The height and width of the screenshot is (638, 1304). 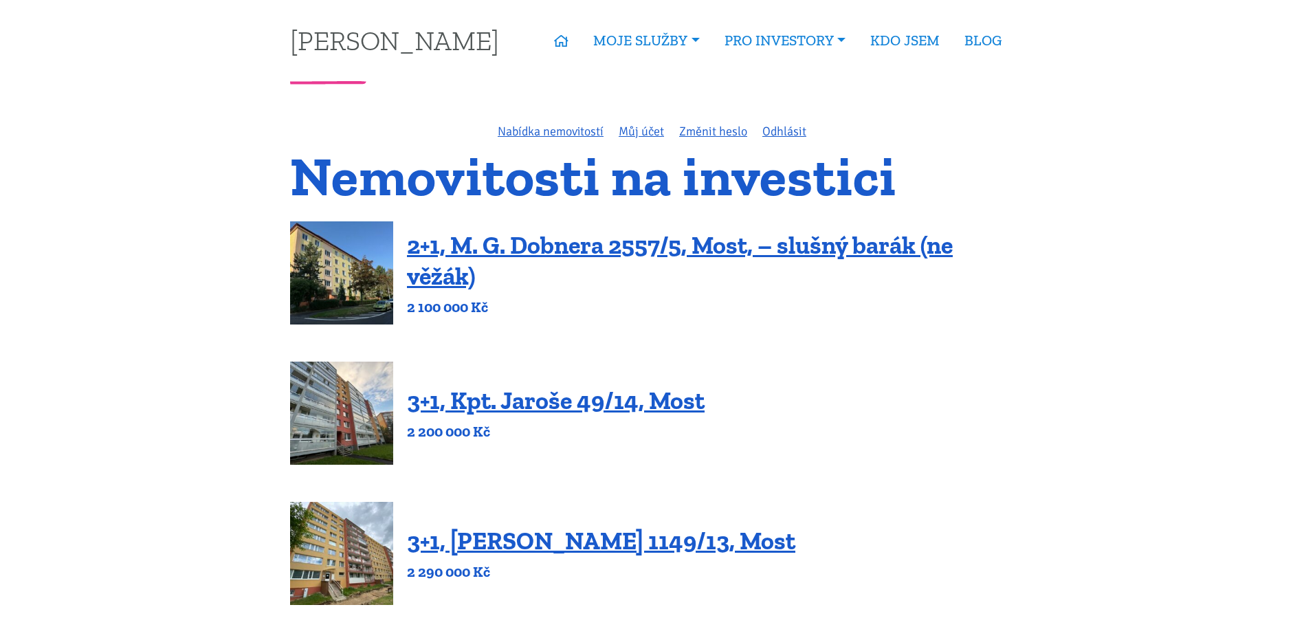 What do you see at coordinates (905, 41) in the screenshot?
I see `a: KDO JSEM` at bounding box center [905, 41].